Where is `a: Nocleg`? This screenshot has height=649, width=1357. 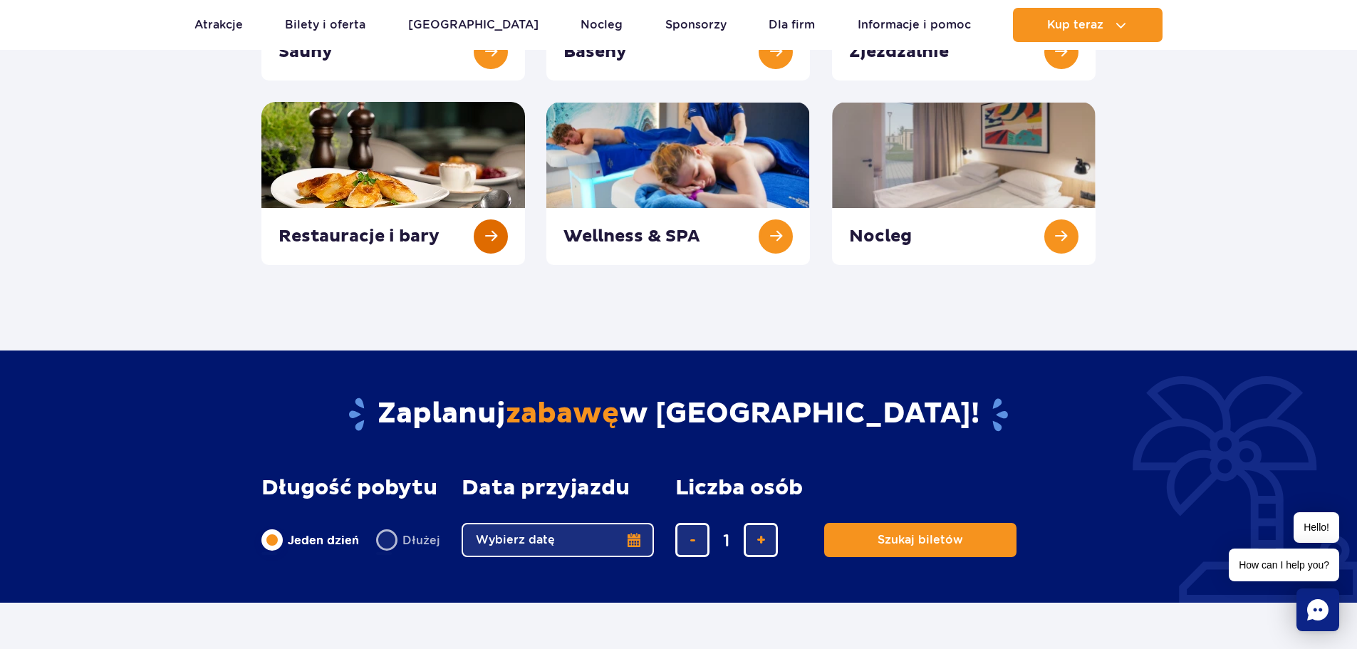 a: Nocleg is located at coordinates (601, 25).